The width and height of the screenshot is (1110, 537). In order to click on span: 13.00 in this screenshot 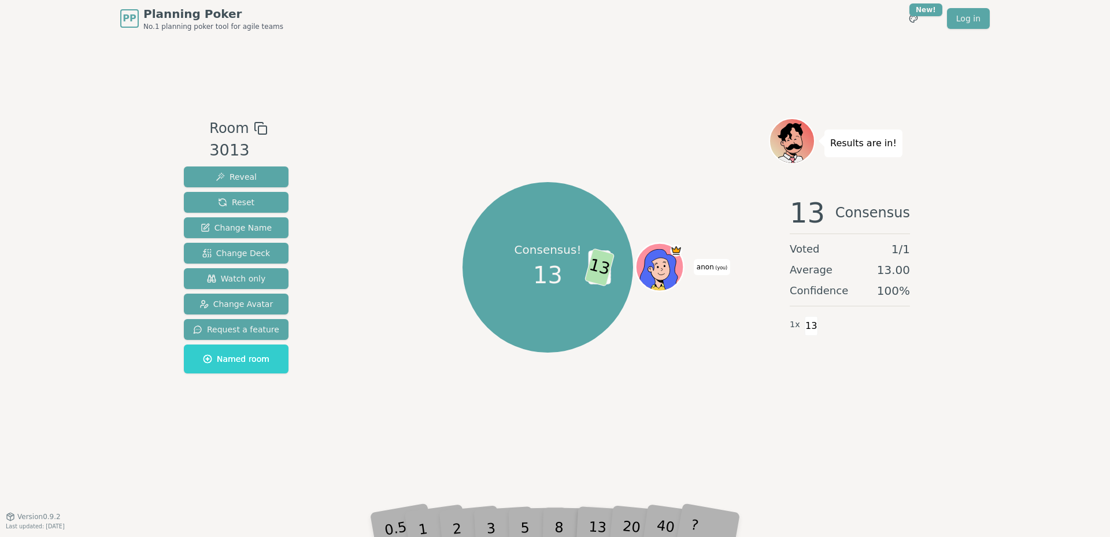, I will do `click(893, 270)`.